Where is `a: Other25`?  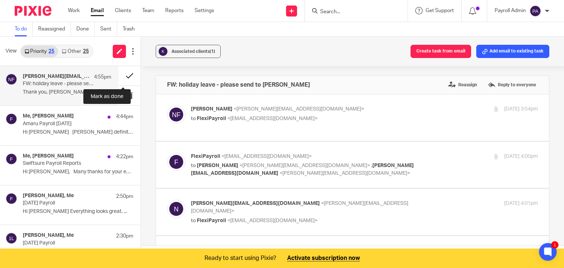 a: Other25 is located at coordinates (75, 51).